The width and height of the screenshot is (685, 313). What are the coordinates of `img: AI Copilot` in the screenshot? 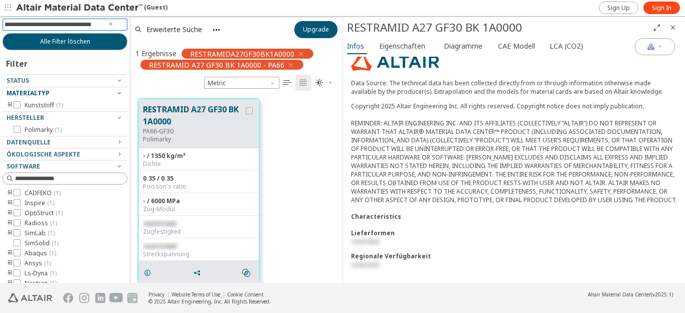 It's located at (651, 47).